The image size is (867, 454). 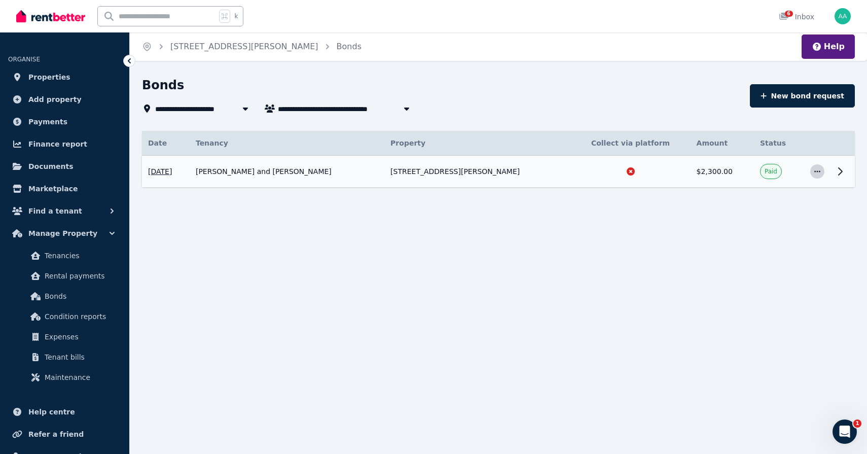 I want to click on img: Ashlee Arndt, so click(x=843, y=16).